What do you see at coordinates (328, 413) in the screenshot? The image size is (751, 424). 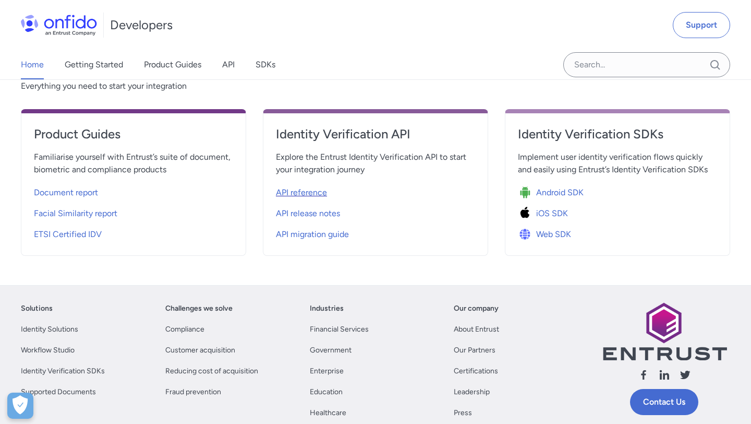 I see `a: Healthcare` at bounding box center [328, 413].